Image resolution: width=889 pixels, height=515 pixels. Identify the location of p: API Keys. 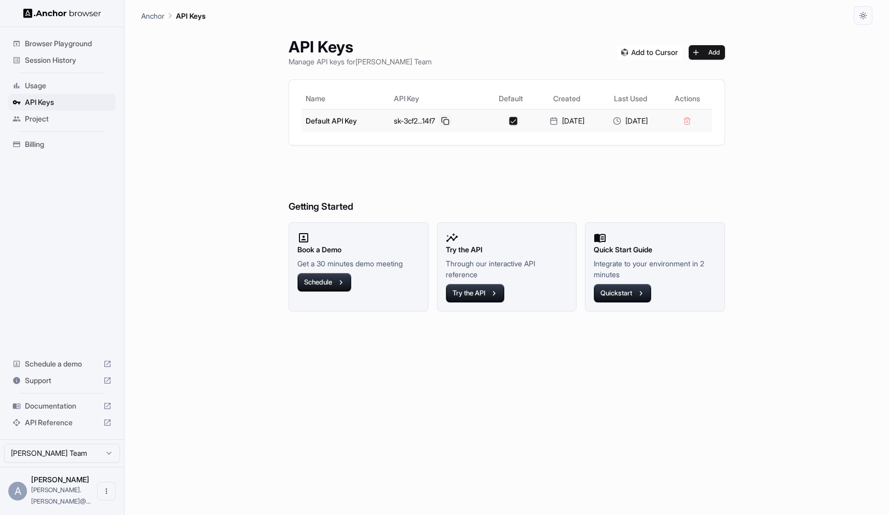
(191, 16).